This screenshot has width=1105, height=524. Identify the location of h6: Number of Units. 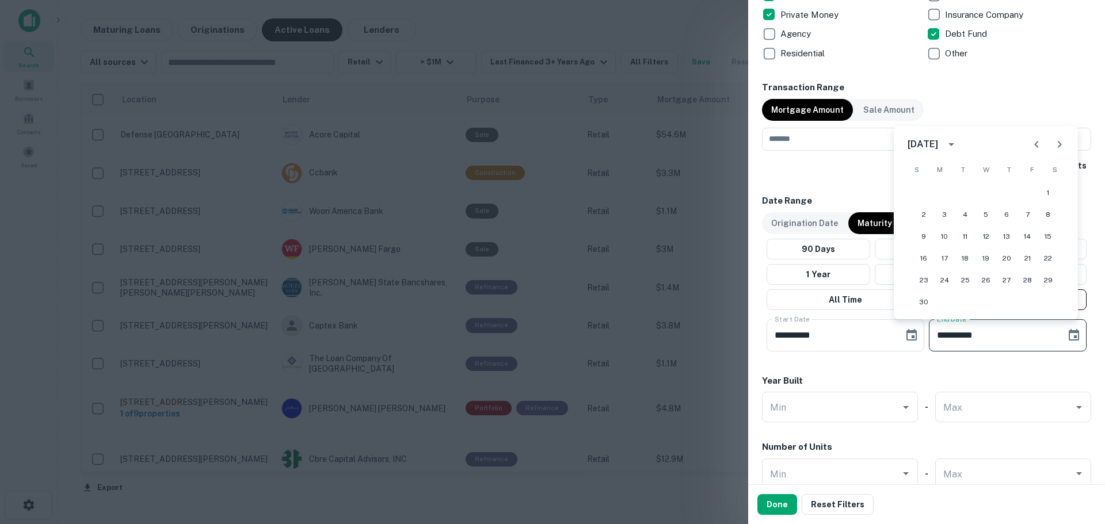
(797, 447).